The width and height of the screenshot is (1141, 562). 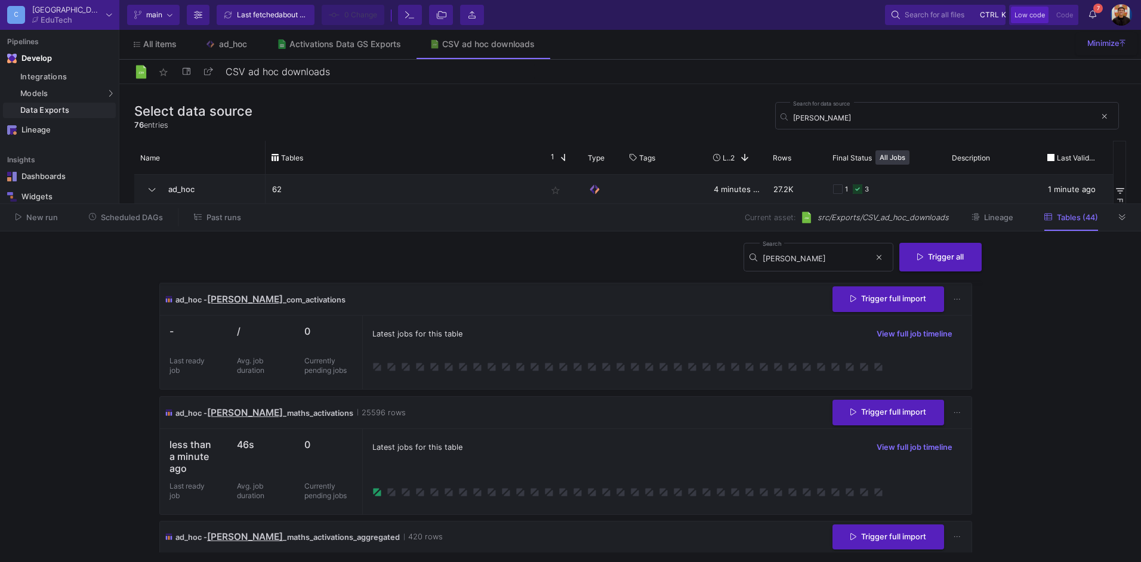 I want to click on div: 27.2K, so click(x=797, y=189).